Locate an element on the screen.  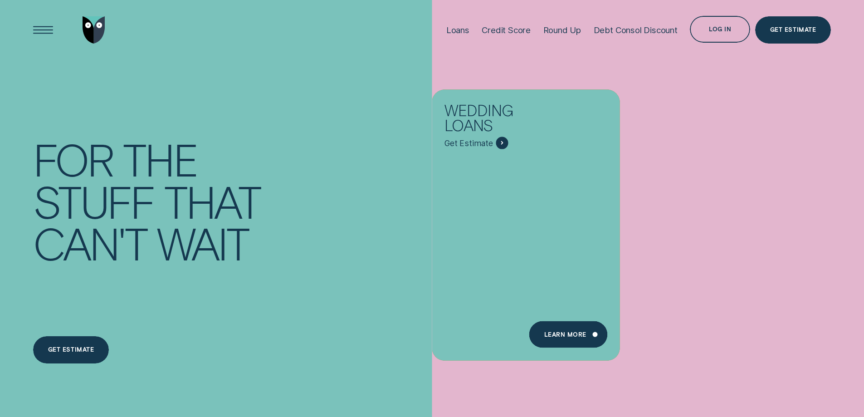
div: Credit Score is located at coordinates (506, 30).